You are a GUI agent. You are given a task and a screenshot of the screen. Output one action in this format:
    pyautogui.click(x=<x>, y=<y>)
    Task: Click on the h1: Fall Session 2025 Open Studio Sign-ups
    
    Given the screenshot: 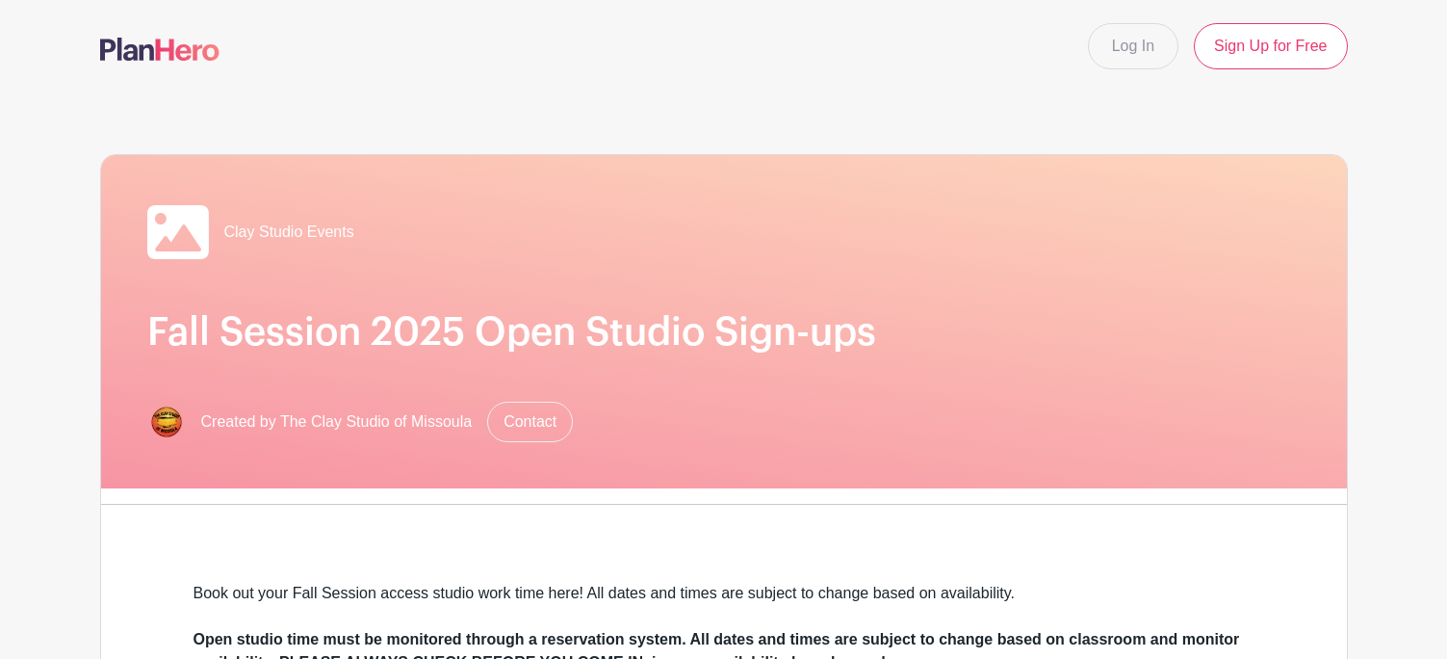 What is the action you would take?
    pyautogui.click(x=724, y=332)
    